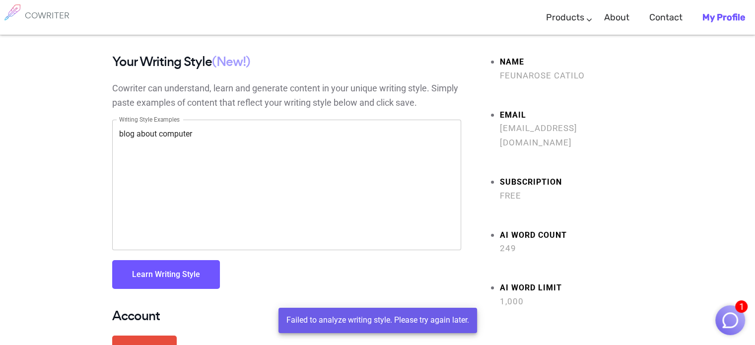 The image size is (755, 345). I want to click on textarea: blog about computer, so click(286, 185).